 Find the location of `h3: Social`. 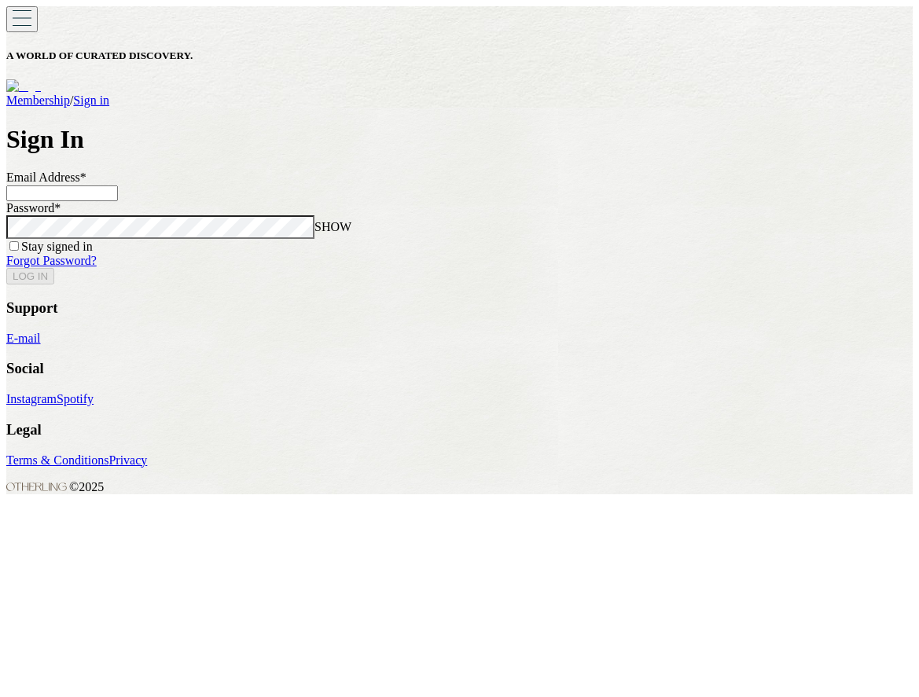

h3: Social is located at coordinates (459, 369).